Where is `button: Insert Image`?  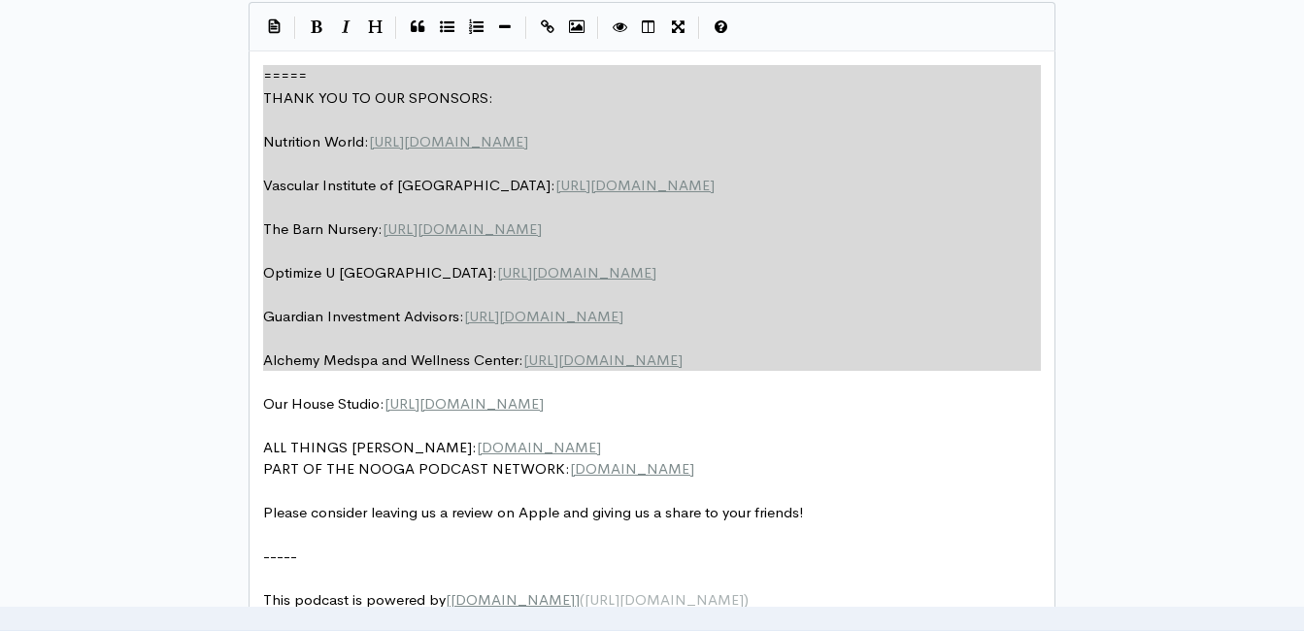
button: Insert Image is located at coordinates (577, 27).